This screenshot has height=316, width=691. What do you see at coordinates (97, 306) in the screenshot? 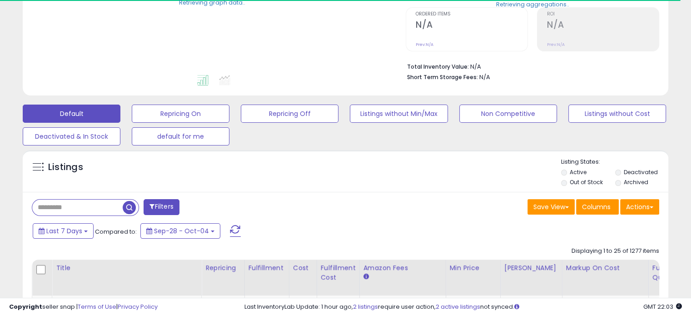
I see `a: Terms of Use` at bounding box center [97, 306].